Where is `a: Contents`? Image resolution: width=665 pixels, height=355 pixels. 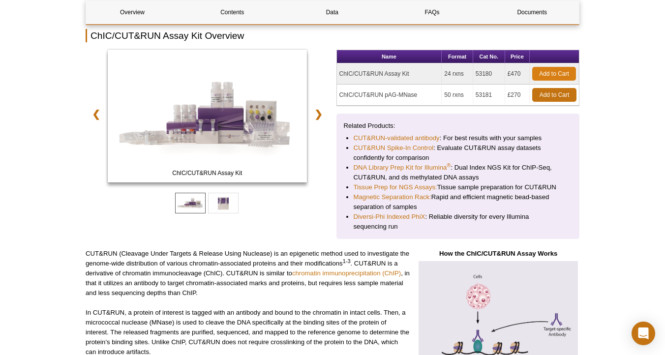 a: Contents is located at coordinates (232, 12).